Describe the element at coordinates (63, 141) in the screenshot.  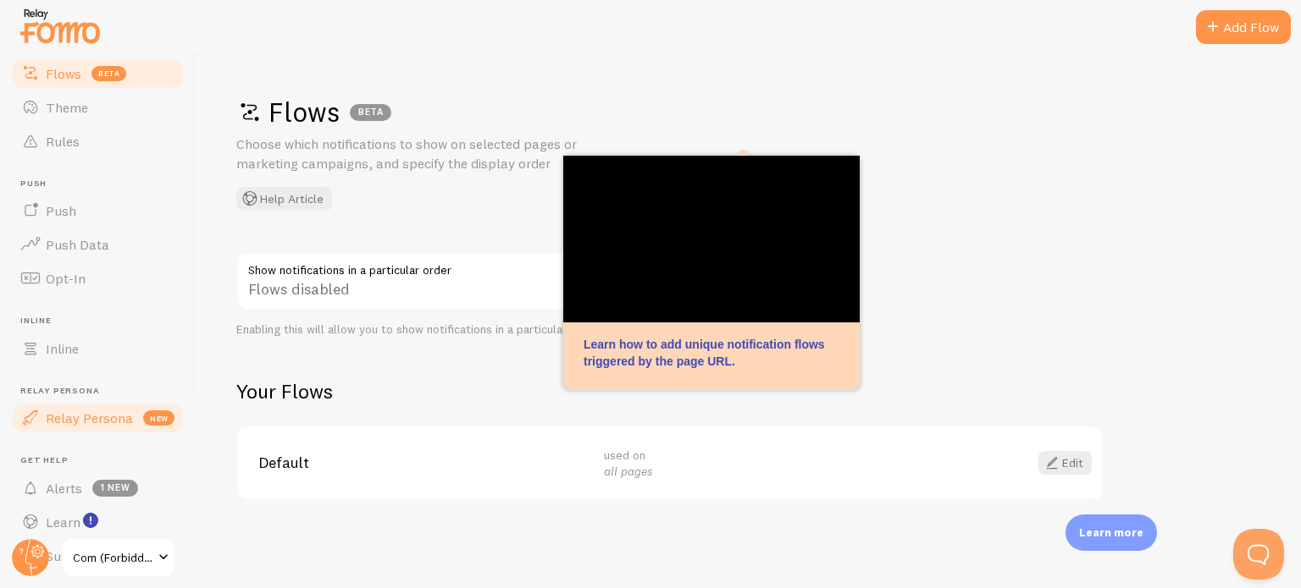
I see `span: Rules` at that location.